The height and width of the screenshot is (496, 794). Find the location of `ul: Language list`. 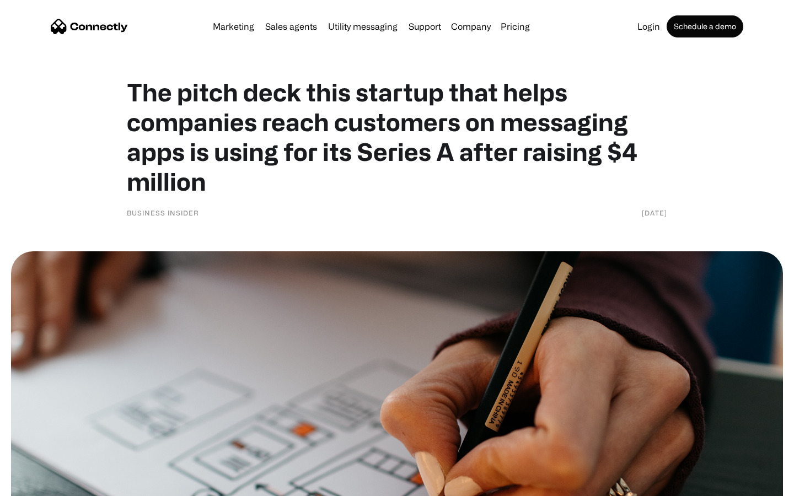

ul: Language list is located at coordinates (44, 485).